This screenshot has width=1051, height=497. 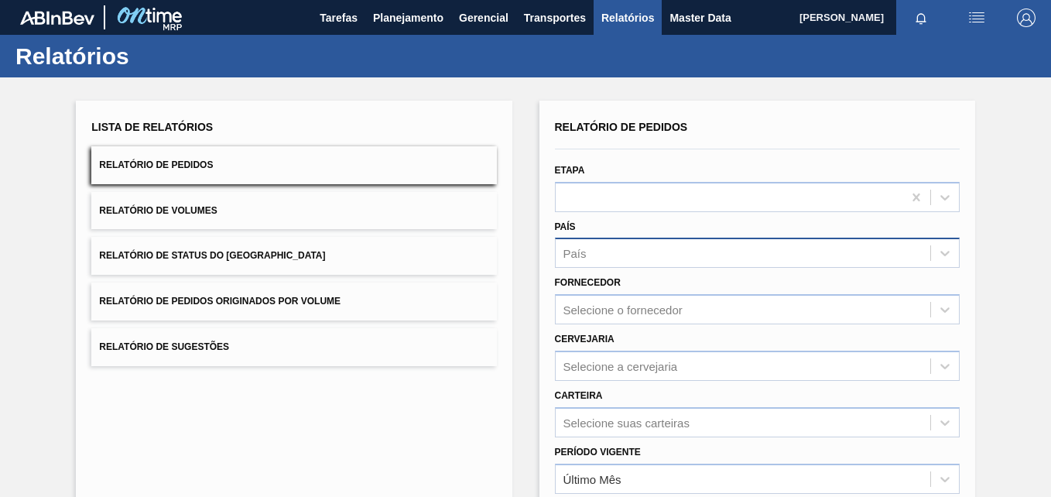 I want to click on div: Selecione o fornecedor, so click(x=623, y=310).